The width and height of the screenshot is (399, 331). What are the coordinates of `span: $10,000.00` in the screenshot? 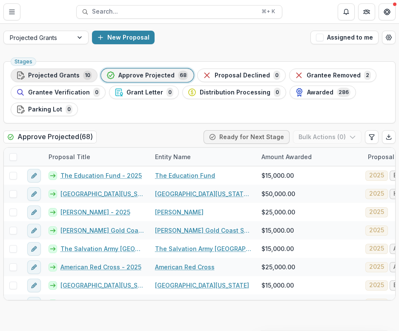 It's located at (278, 304).